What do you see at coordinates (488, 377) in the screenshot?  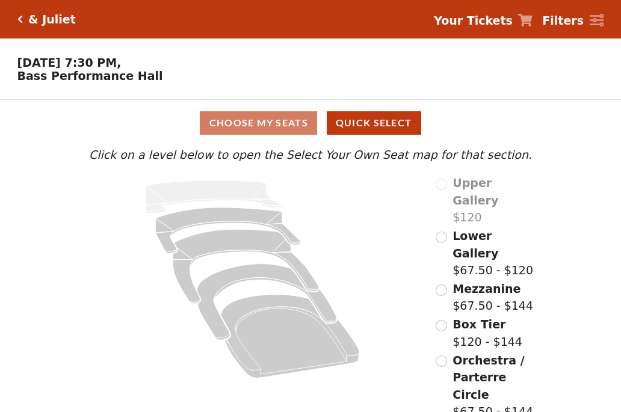 I see `span: Orchestra / Parterre Circle` at bounding box center [488, 377].